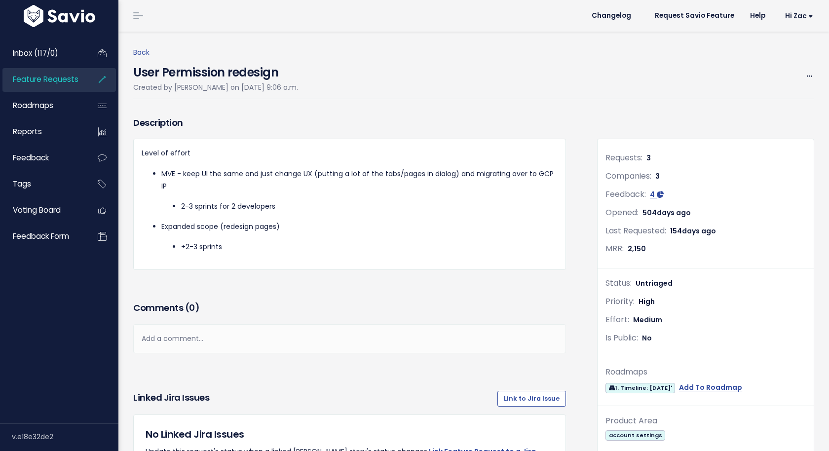  What do you see at coordinates (22, 183) in the screenshot?
I see `span: Tags` at bounding box center [22, 183].